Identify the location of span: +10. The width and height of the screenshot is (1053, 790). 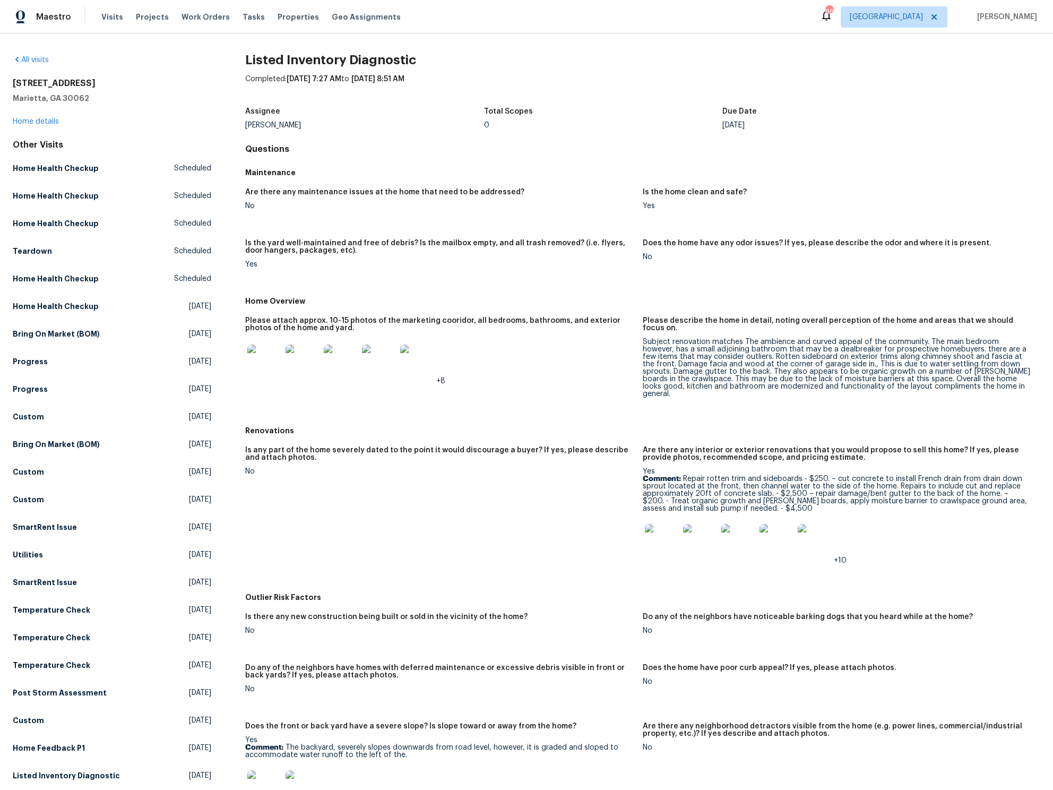
(840, 560).